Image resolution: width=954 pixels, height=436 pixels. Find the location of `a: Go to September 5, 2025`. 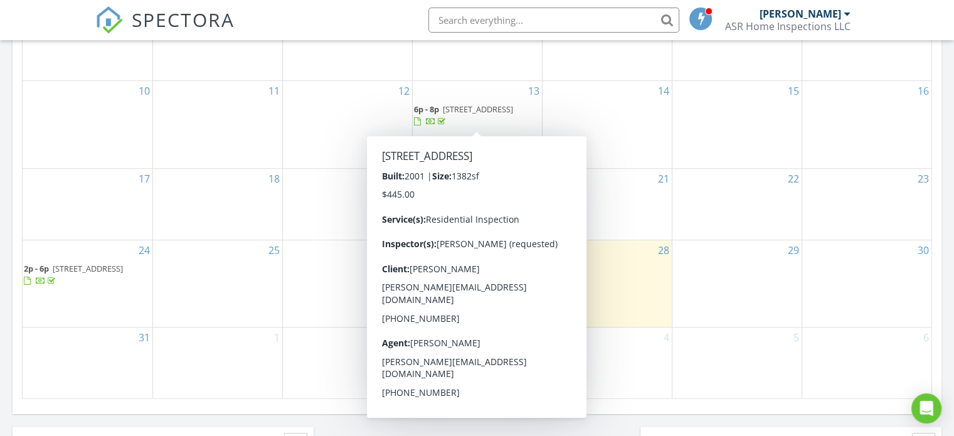

a: Go to September 5, 2025 is located at coordinates (796, 338).